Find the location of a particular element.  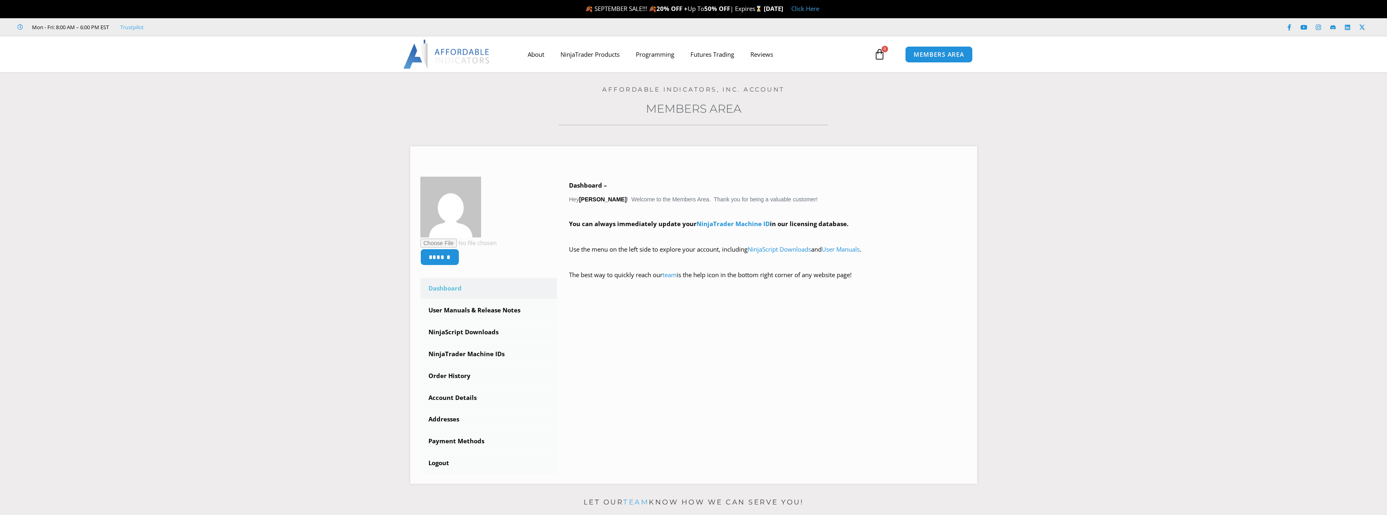

strong: 50% OFF is located at coordinates (717, 9).